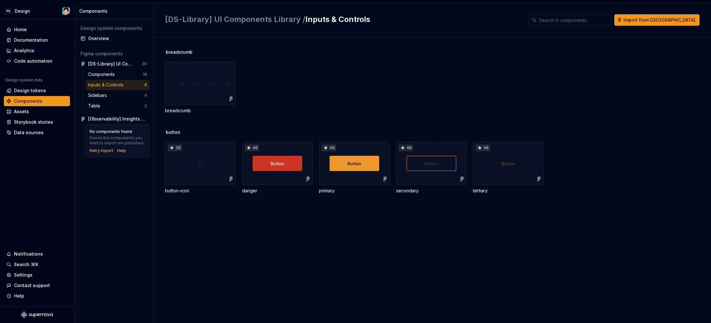 The height and width of the screenshot is (323, 711). What do you see at coordinates (112, 64) in the screenshot?
I see `div: [DS-Library] UI Components Library` at bounding box center [112, 64].